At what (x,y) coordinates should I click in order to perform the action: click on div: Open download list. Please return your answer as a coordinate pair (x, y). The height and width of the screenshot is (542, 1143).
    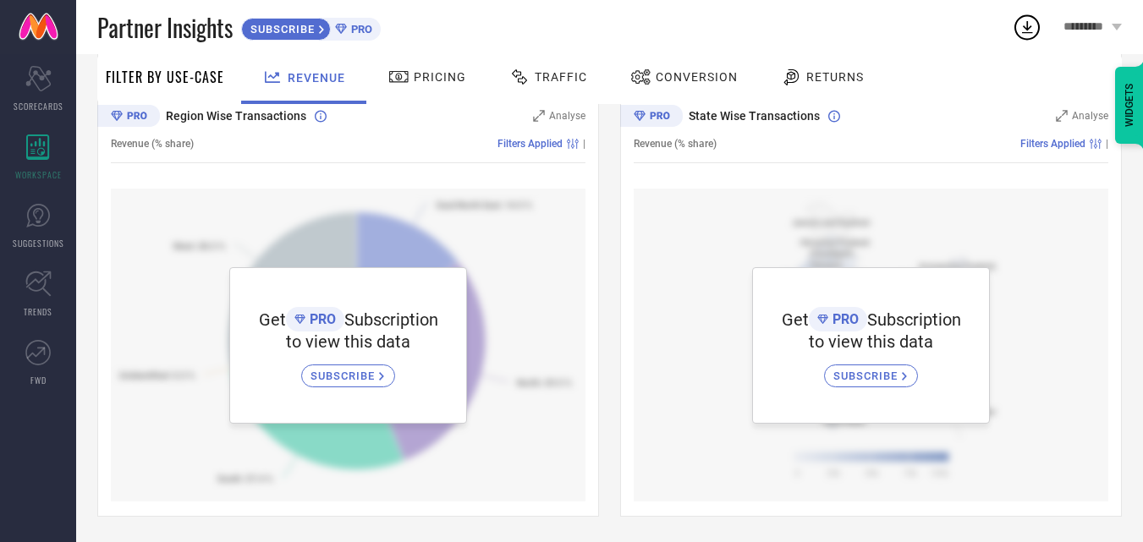
    Looking at the image, I should click on (1027, 27).